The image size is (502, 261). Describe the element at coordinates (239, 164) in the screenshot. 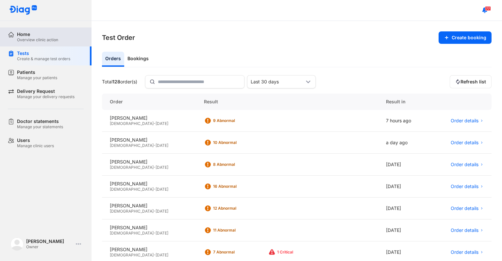

I see `div: 8 Abnormal` at that location.